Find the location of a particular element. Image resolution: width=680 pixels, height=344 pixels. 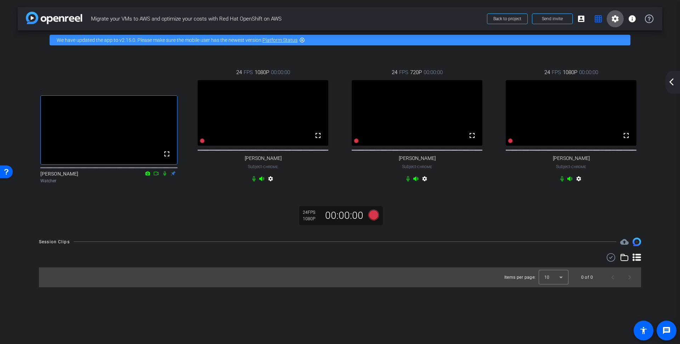

mat-icon: account_box is located at coordinates (581, 19).